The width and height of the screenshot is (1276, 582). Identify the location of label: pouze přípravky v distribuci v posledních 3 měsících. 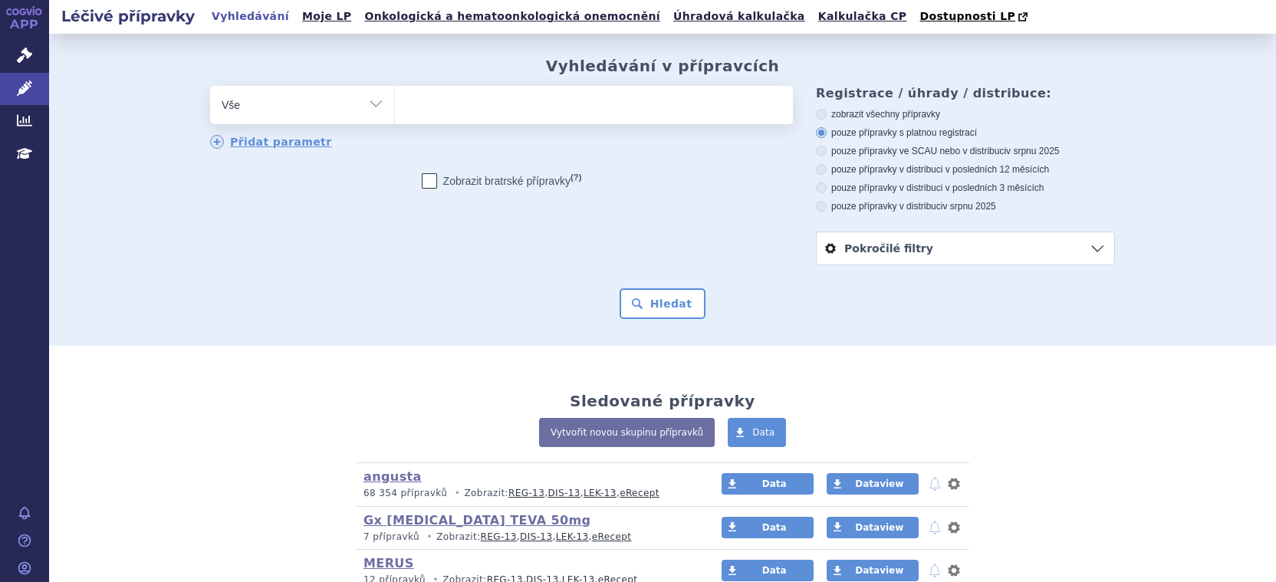
(965, 188).